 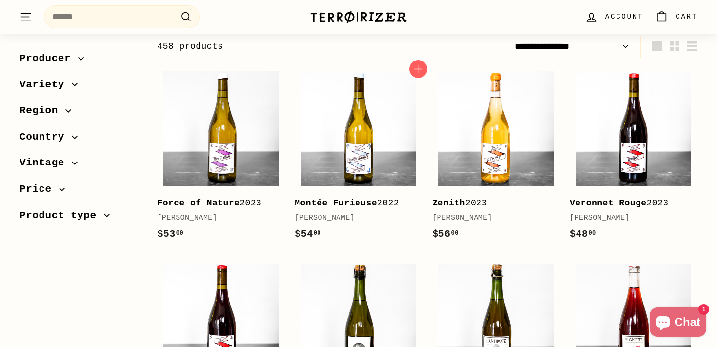 I want to click on b: Force of Nature, so click(x=198, y=203).